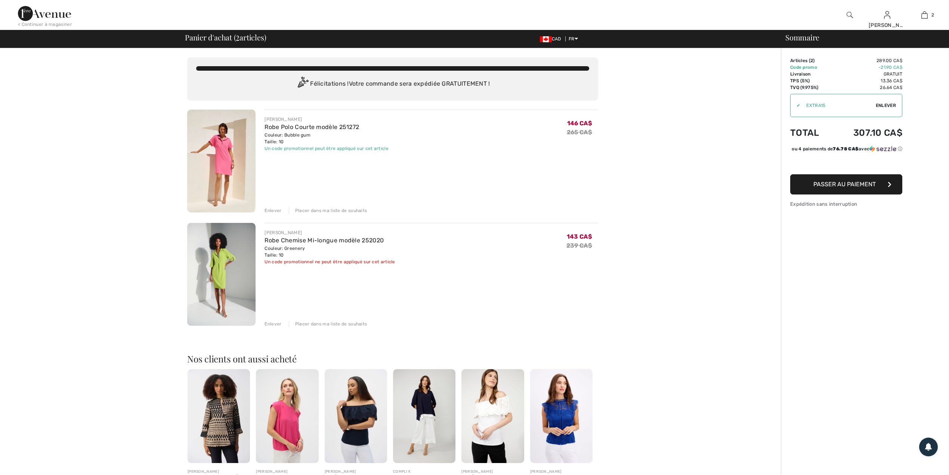 This screenshot has height=475, width=949. Describe the element at coordinates (867, 81) in the screenshot. I see `td: 13.36 CA$` at that location.